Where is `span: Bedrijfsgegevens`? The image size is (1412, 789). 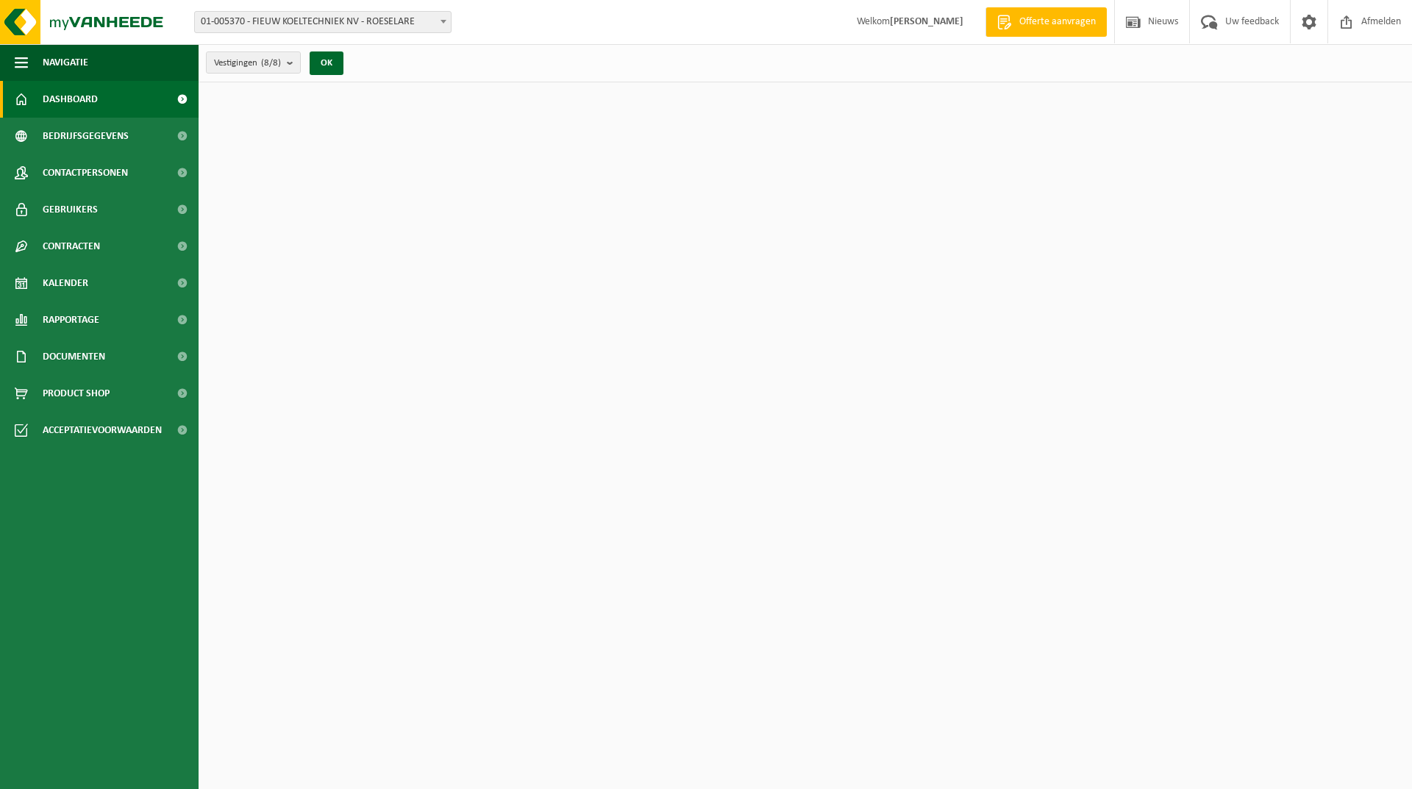
span: Bedrijfsgegevens is located at coordinates (85, 136).